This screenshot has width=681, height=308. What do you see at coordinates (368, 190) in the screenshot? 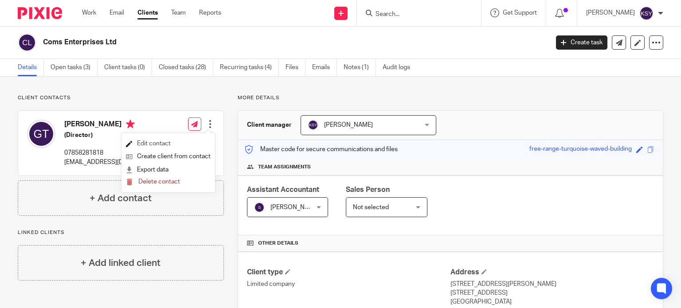
I see `span: Sales Person` at bounding box center [368, 190].